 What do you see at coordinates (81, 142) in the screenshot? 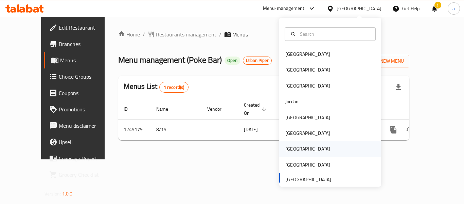
I see `a: Upsell` at bounding box center [81, 142].